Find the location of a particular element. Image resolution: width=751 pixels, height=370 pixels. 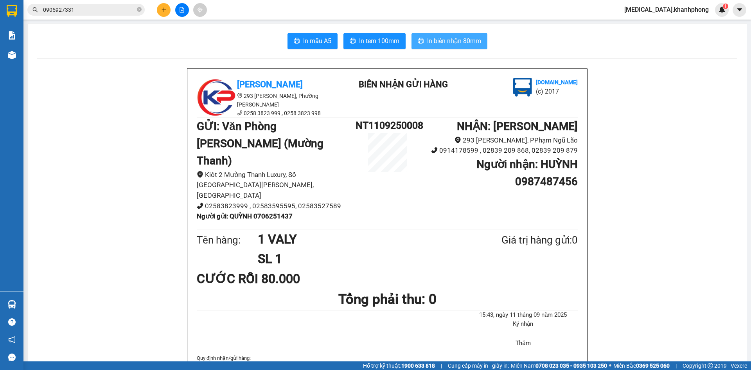

span: In mẫu A5 is located at coordinates (317, 41).